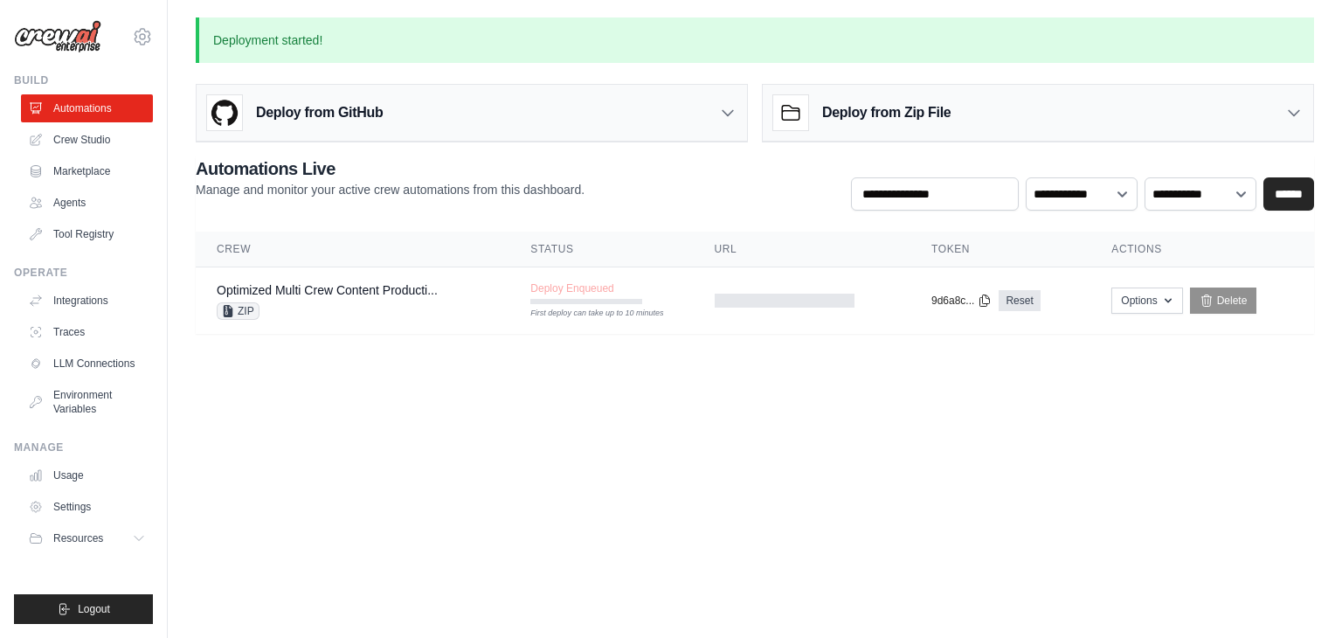 This screenshot has height=638, width=1342. I want to click on a: Environment Variables, so click(87, 402).